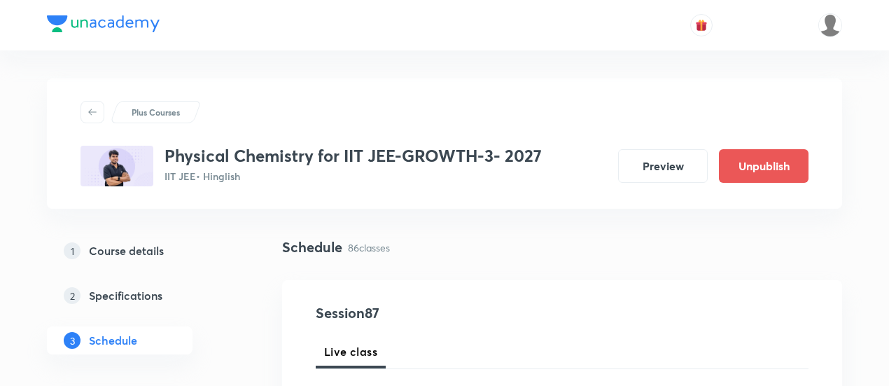  Describe the element at coordinates (369, 247) in the screenshot. I see `p: 86 classes` at that location.